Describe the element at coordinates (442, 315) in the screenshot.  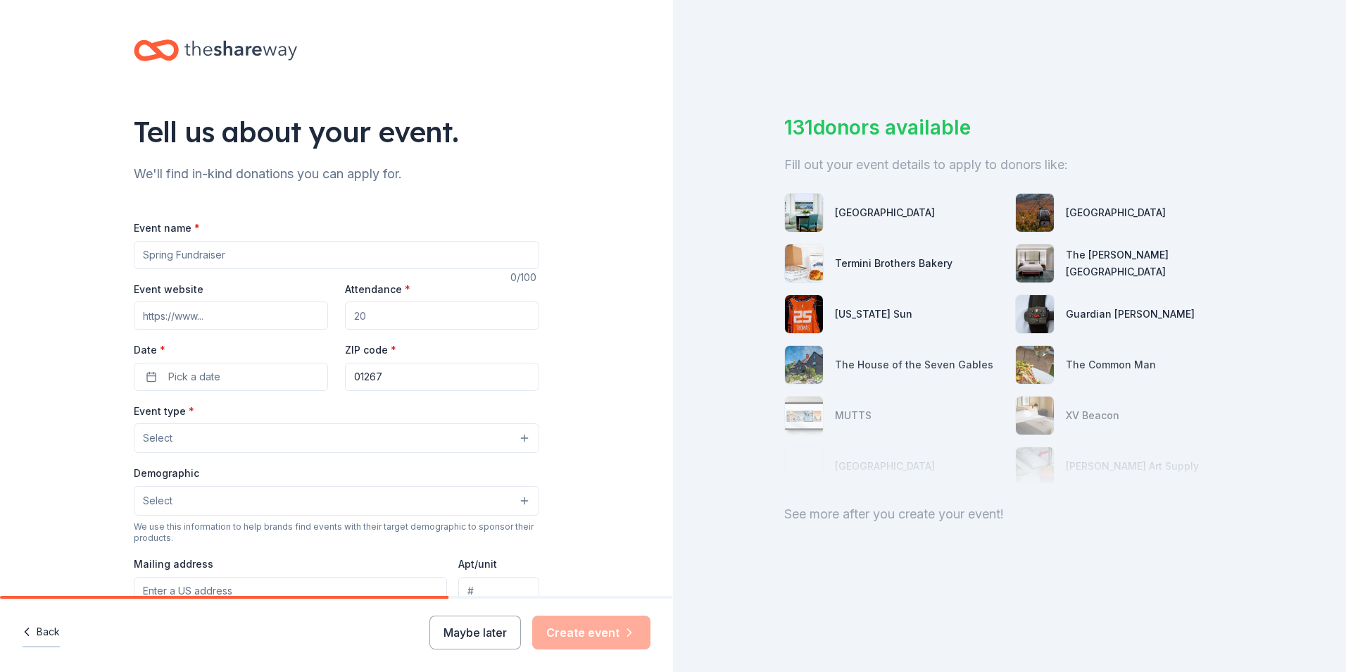
I see `input: 20` at that location.